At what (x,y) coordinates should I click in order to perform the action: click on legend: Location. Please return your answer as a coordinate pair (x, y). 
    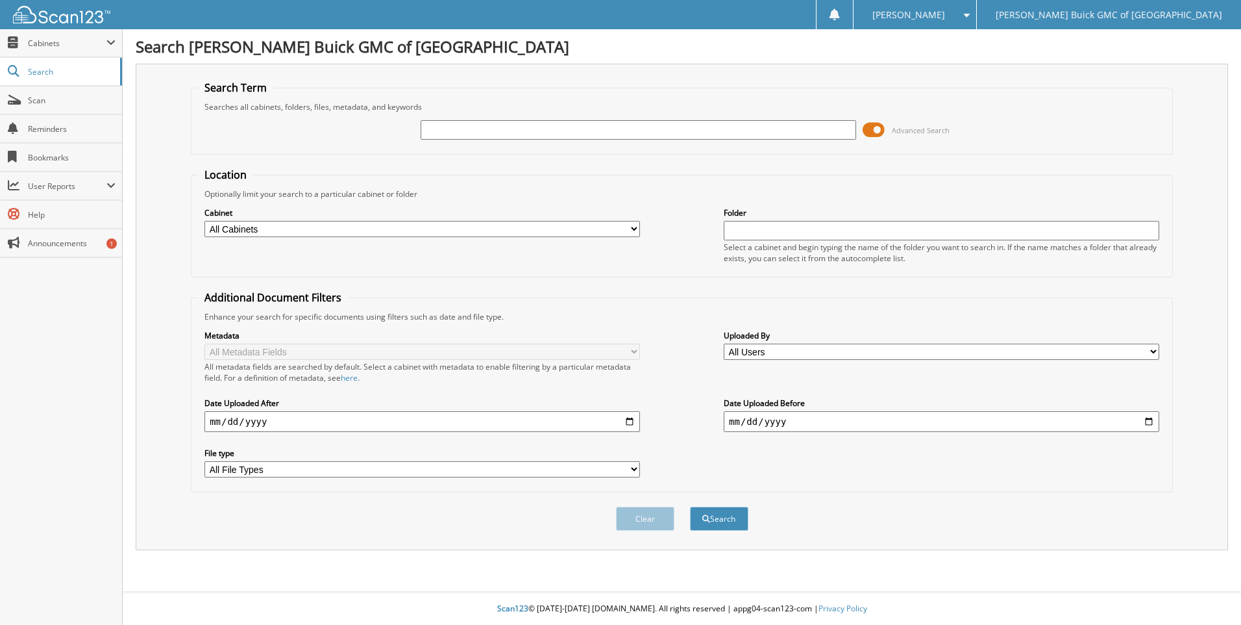
    Looking at the image, I should click on (225, 175).